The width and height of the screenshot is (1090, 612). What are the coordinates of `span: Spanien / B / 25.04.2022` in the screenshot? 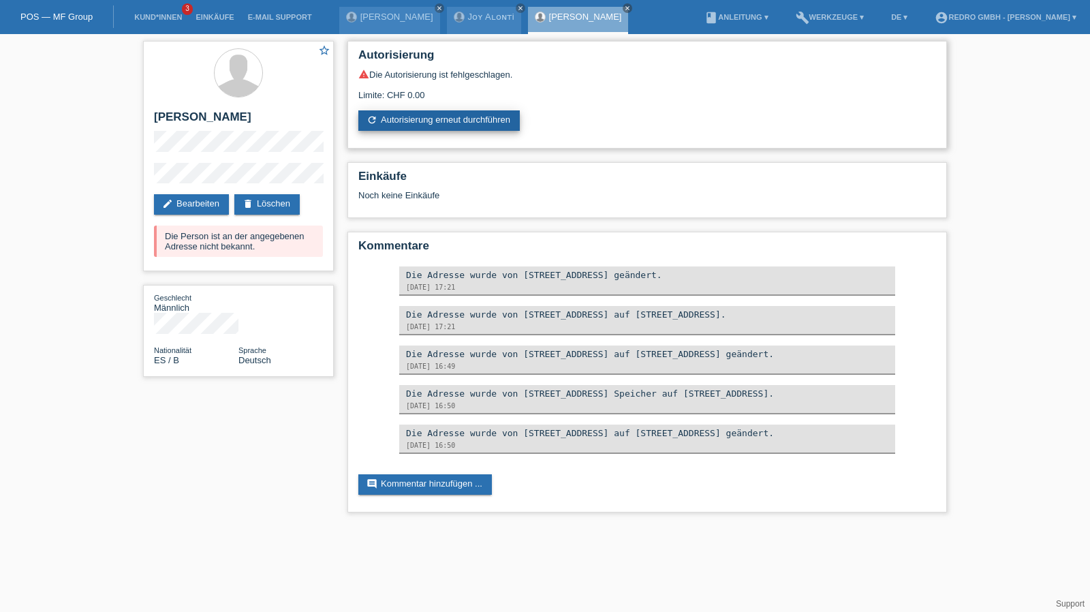 It's located at (166, 360).